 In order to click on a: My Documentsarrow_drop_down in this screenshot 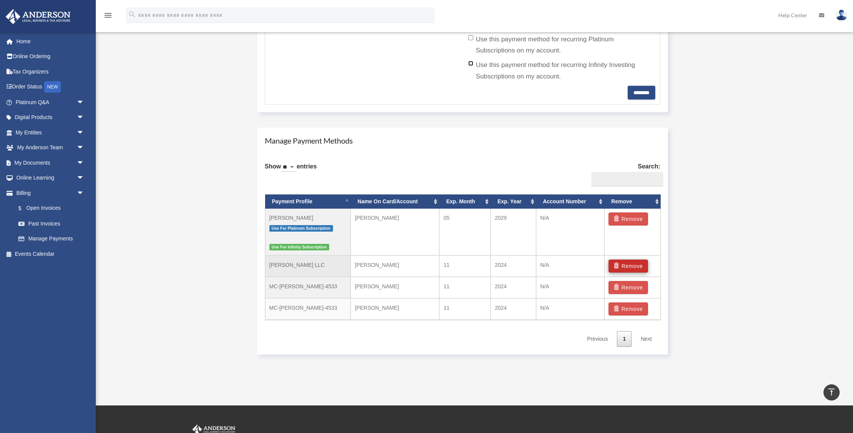, I will do `click(51, 163)`.